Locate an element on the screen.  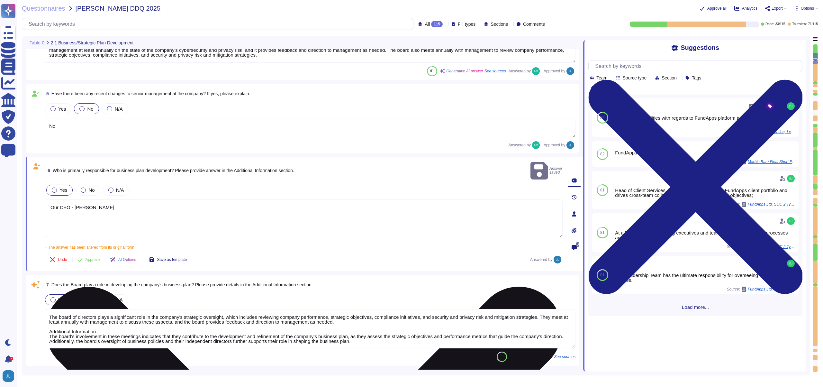
span: 33 / 115 is located at coordinates (780, 24).